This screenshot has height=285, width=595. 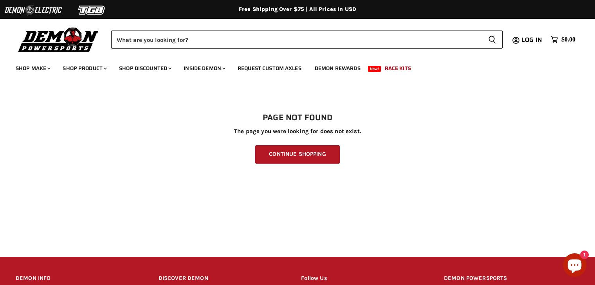 What do you see at coordinates (297, 118) in the screenshot?
I see `h1: Page not found` at bounding box center [297, 118].